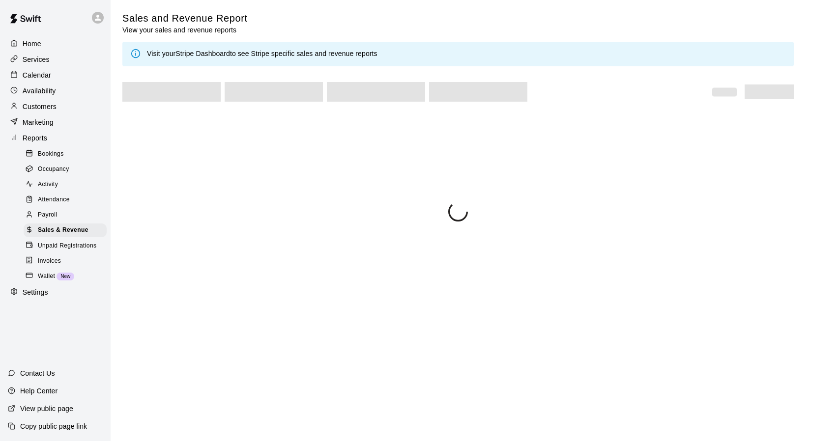 This screenshot has height=441, width=839. I want to click on div: Marketing, so click(55, 122).